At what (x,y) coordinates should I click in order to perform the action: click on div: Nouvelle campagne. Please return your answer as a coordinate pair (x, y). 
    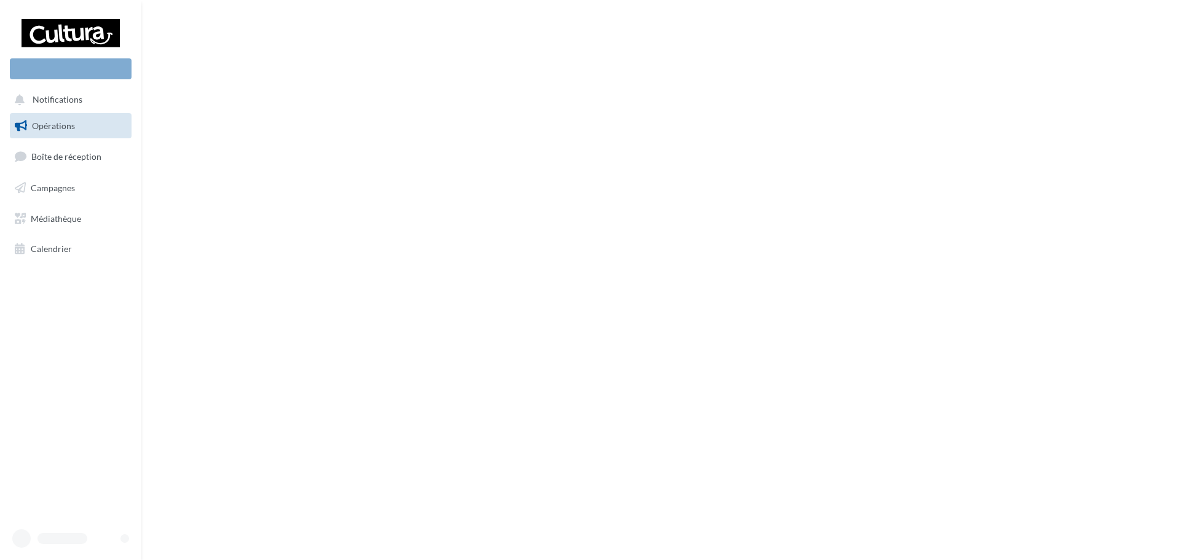
    Looking at the image, I should click on (71, 69).